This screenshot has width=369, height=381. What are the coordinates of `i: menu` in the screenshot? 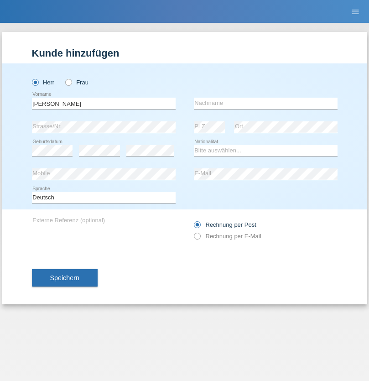 It's located at (355, 12).